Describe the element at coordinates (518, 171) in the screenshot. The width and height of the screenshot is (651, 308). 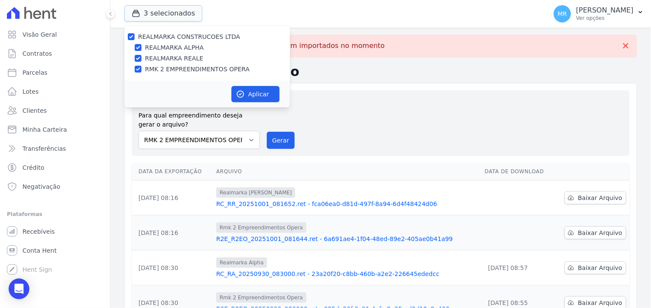
I see `th: Data de Download` at that location.